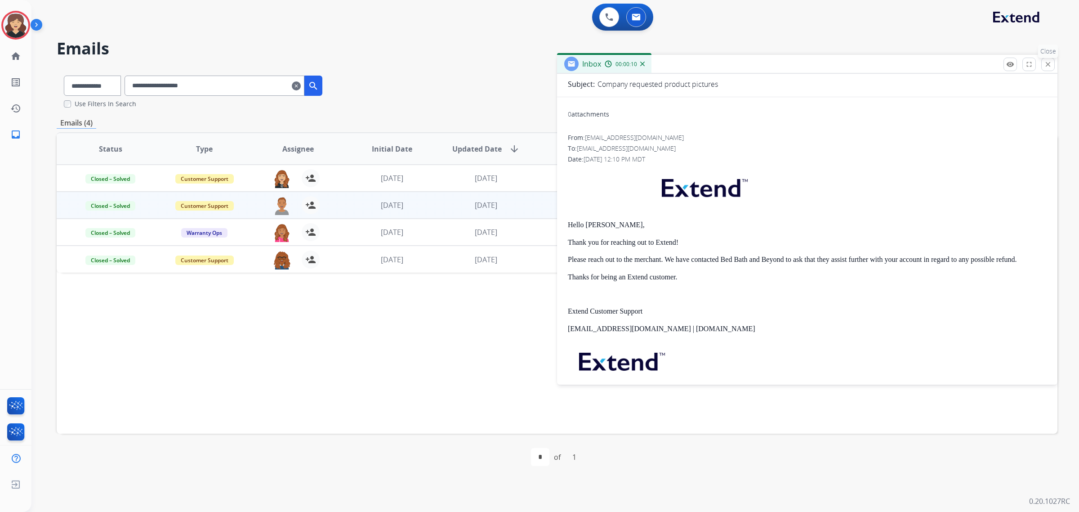  What do you see at coordinates (807, 311) in the screenshot?
I see `p: Extend Customer Support` at bounding box center [807, 311].